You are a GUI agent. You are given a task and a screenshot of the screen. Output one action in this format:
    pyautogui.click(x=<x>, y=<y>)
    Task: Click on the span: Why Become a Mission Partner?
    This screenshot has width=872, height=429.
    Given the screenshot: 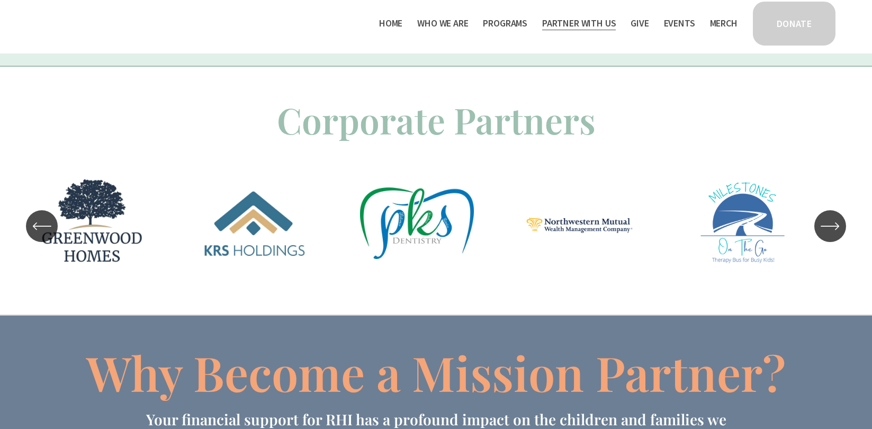 What is the action you would take?
    pyautogui.click(x=436, y=372)
    